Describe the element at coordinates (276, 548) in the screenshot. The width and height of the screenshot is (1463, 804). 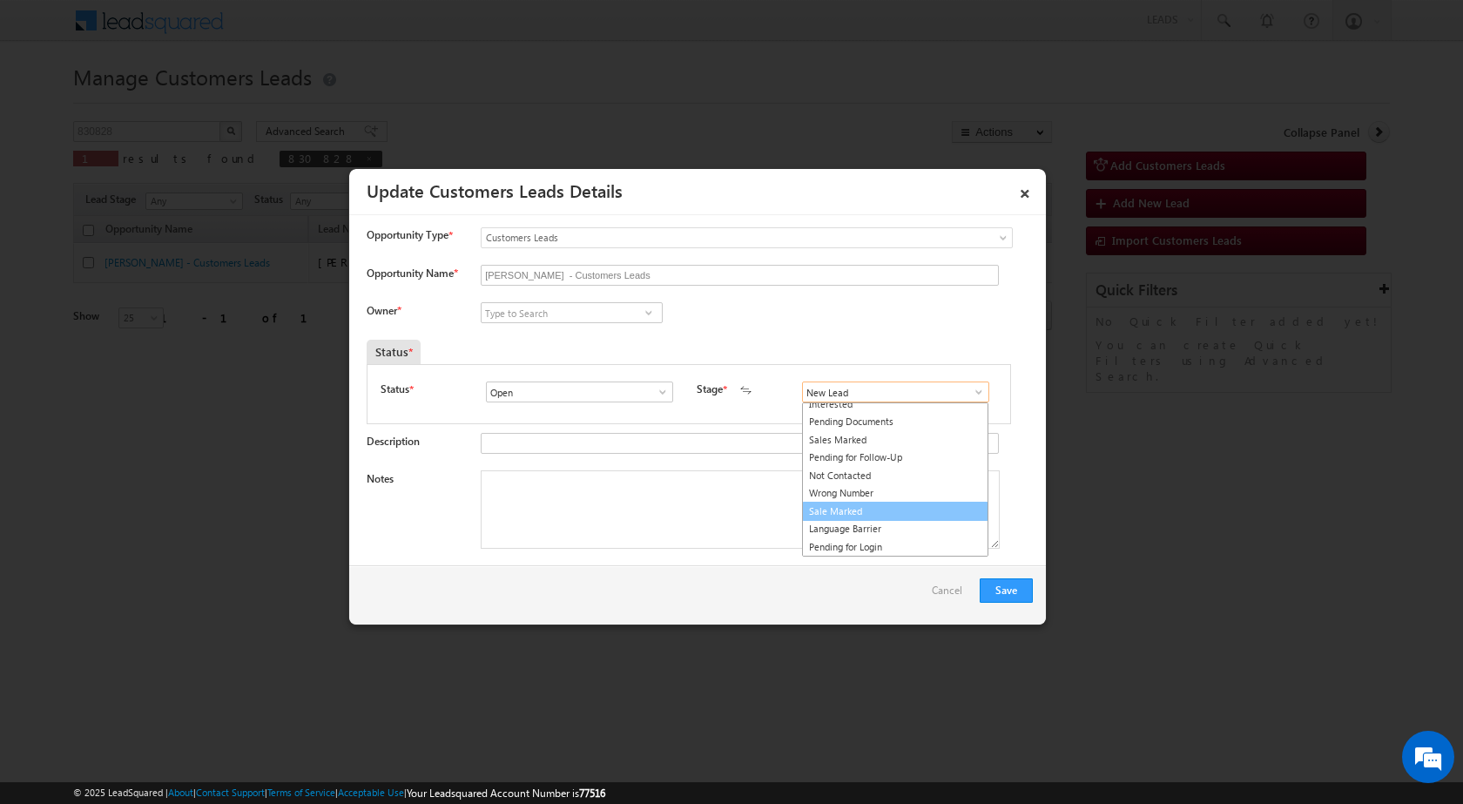
I see `em: Start Chat` at that location.